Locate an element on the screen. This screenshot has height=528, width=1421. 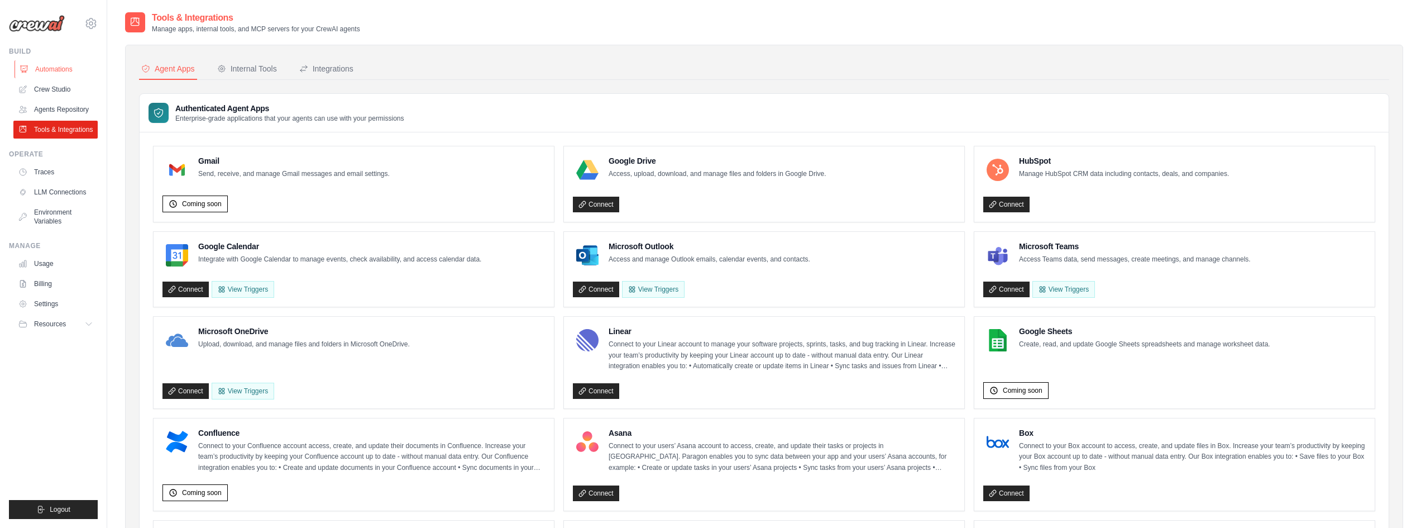
p: Access and manage Outlook emails, calendar events, and contacts. is located at coordinates (709, 260).